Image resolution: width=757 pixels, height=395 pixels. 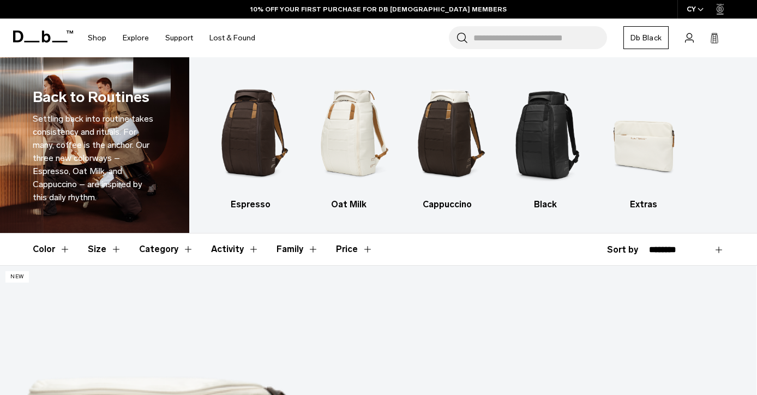 I want to click on h3: Black, so click(x=546, y=205).